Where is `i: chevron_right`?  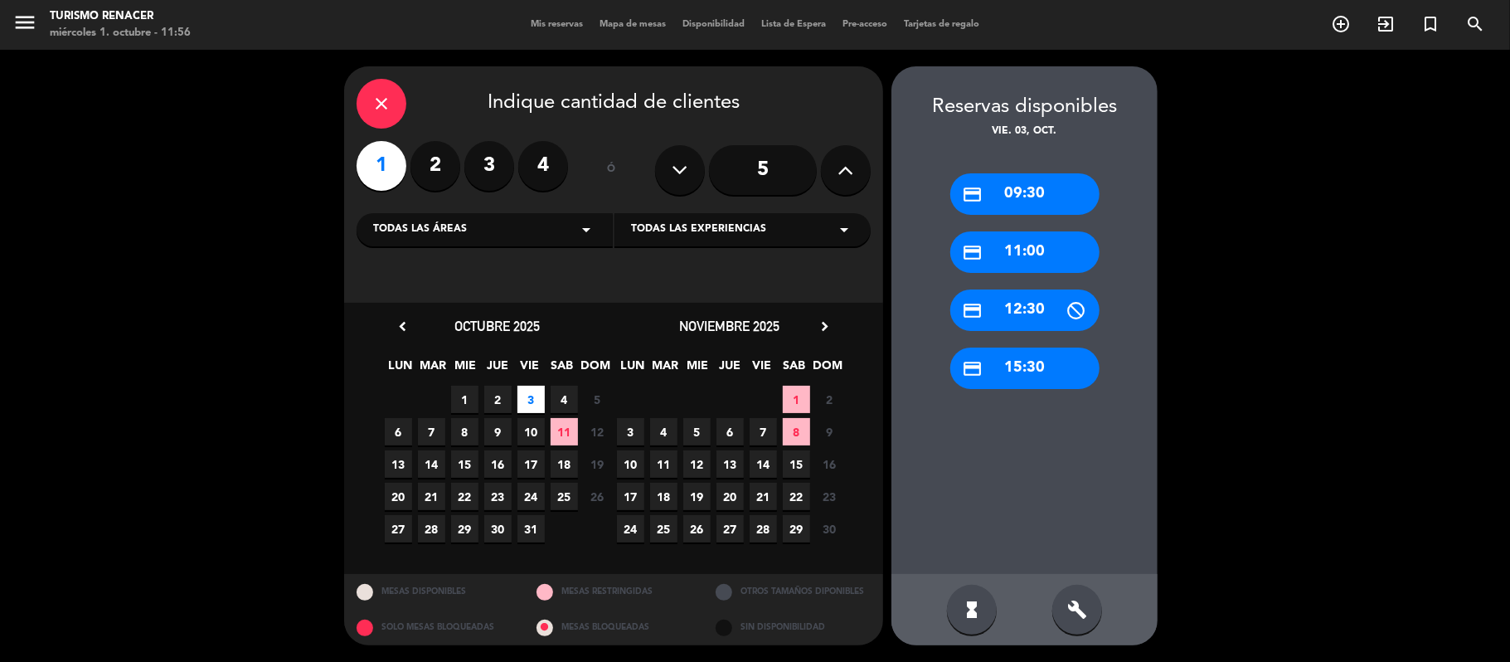 i: chevron_right is located at coordinates (824, 326).